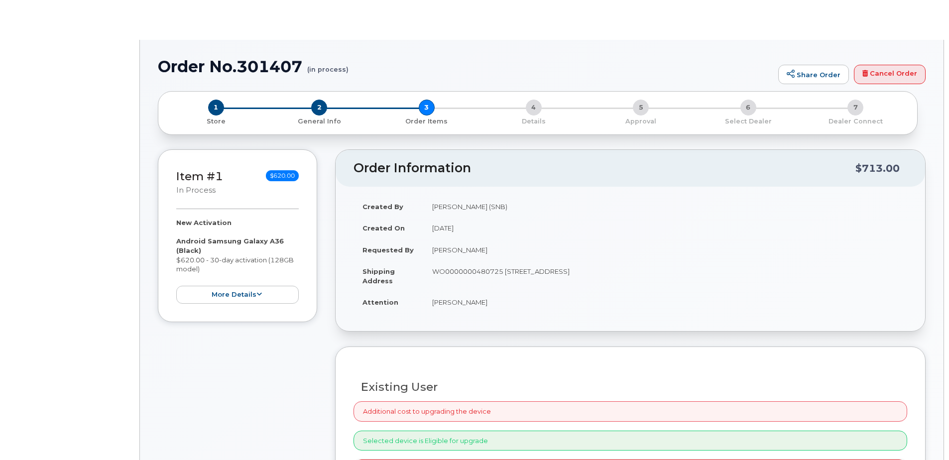 This screenshot has width=949, height=460. Describe the element at coordinates (383, 207) in the screenshot. I see `strong: Created By` at that location.